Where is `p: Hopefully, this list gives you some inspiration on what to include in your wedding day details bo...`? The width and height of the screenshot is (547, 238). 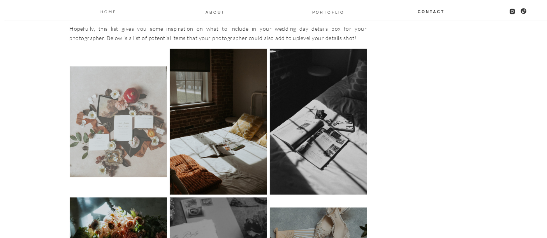 p: Hopefully, this list gives you some inspiration on what to include in your wedding day details bo... is located at coordinates (219, 33).